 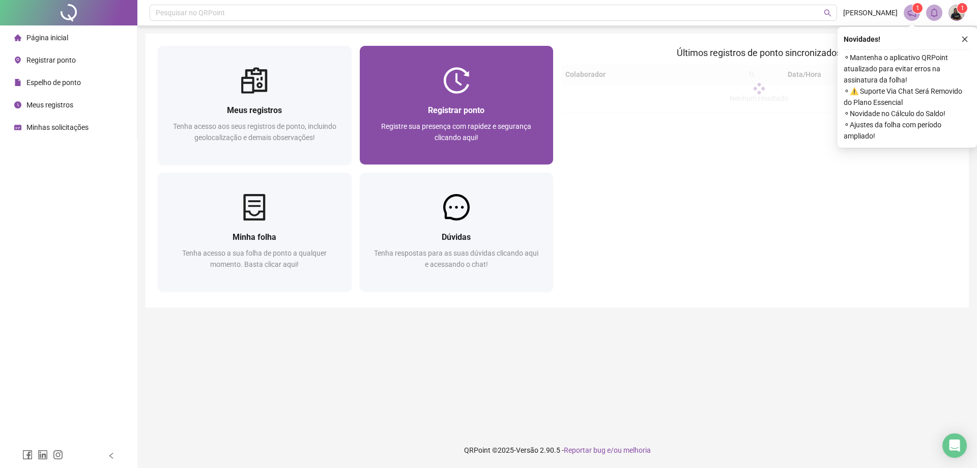 What do you see at coordinates (907, 69) in the screenshot?
I see `span: ⚬ Mantenha o aplicativo QRPoint atualizado para evitar erros na assinatura da folha!` at bounding box center [907, 69].